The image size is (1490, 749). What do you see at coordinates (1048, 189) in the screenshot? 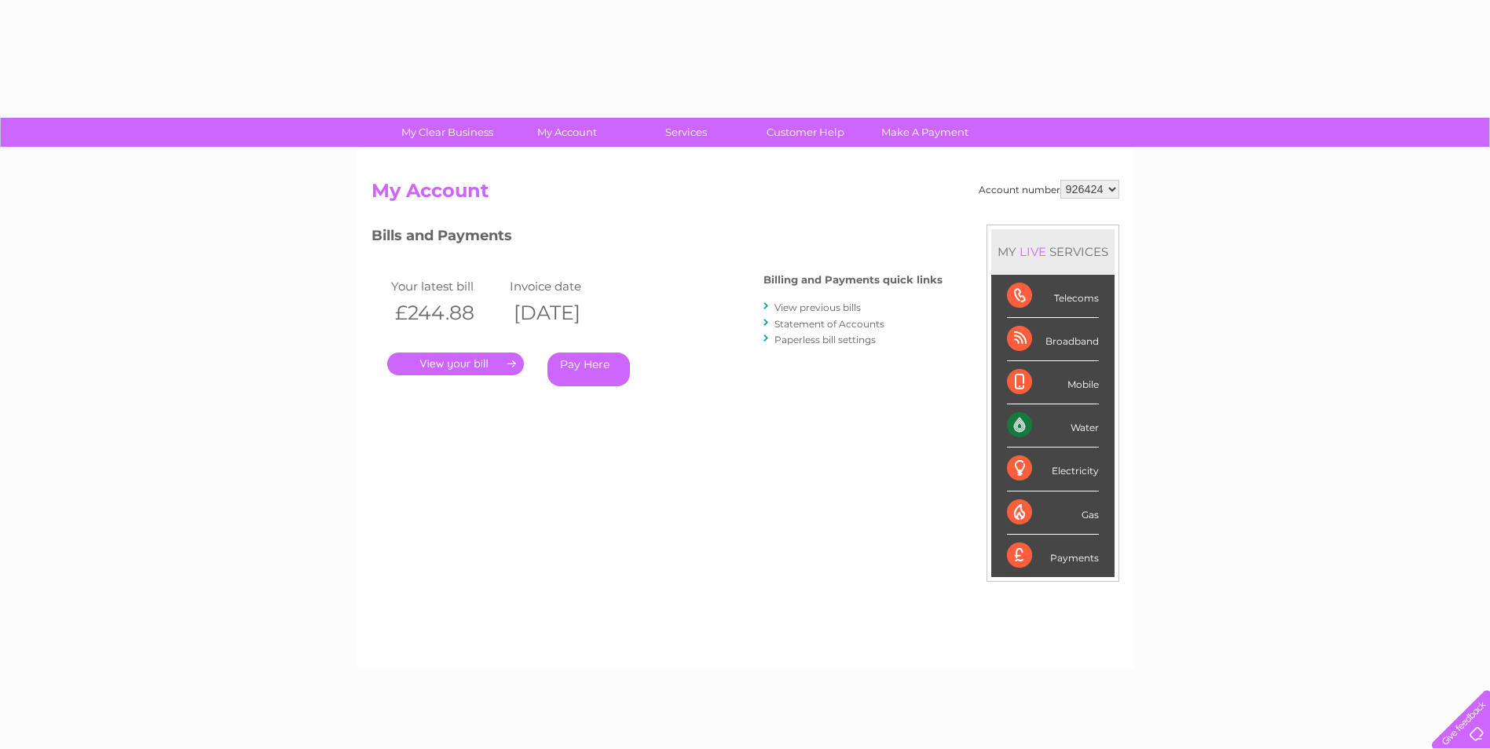
I see `div: Account number` at bounding box center [1048, 189].